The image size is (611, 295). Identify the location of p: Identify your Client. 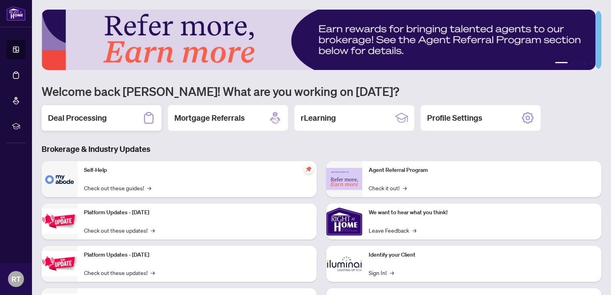
(482, 255).